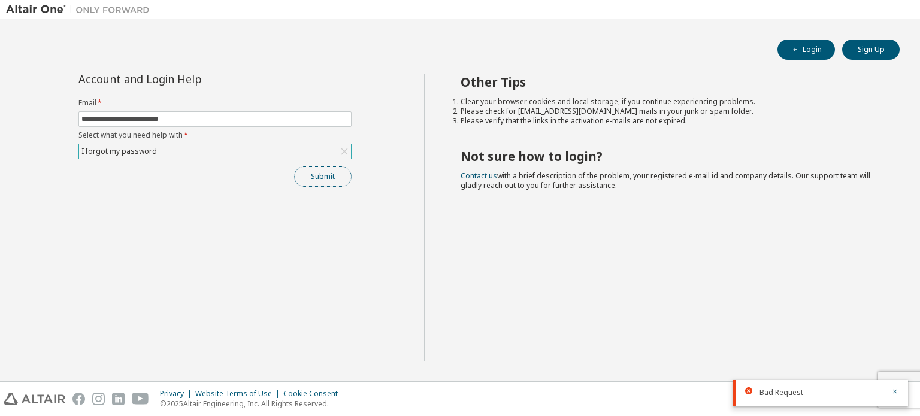 This screenshot has width=920, height=416. What do you see at coordinates (81, 10) in the screenshot?
I see `img: Altair One` at bounding box center [81, 10].